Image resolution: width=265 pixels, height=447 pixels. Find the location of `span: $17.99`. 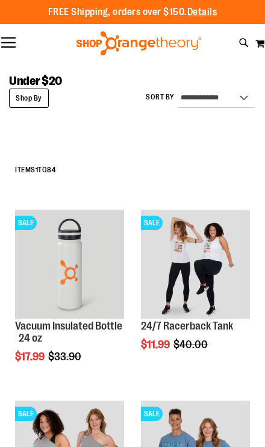

span: $17.99 is located at coordinates (31, 357).